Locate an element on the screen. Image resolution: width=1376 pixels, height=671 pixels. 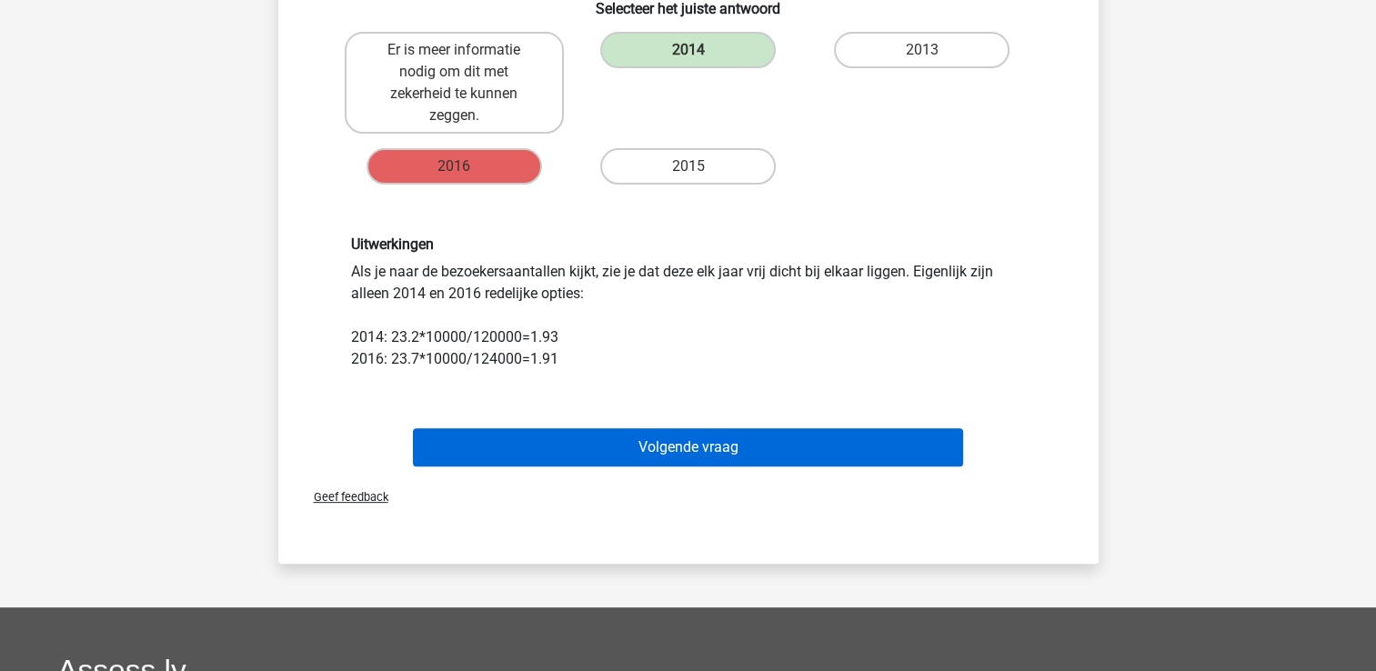
label: 2014 is located at coordinates (688, 50).